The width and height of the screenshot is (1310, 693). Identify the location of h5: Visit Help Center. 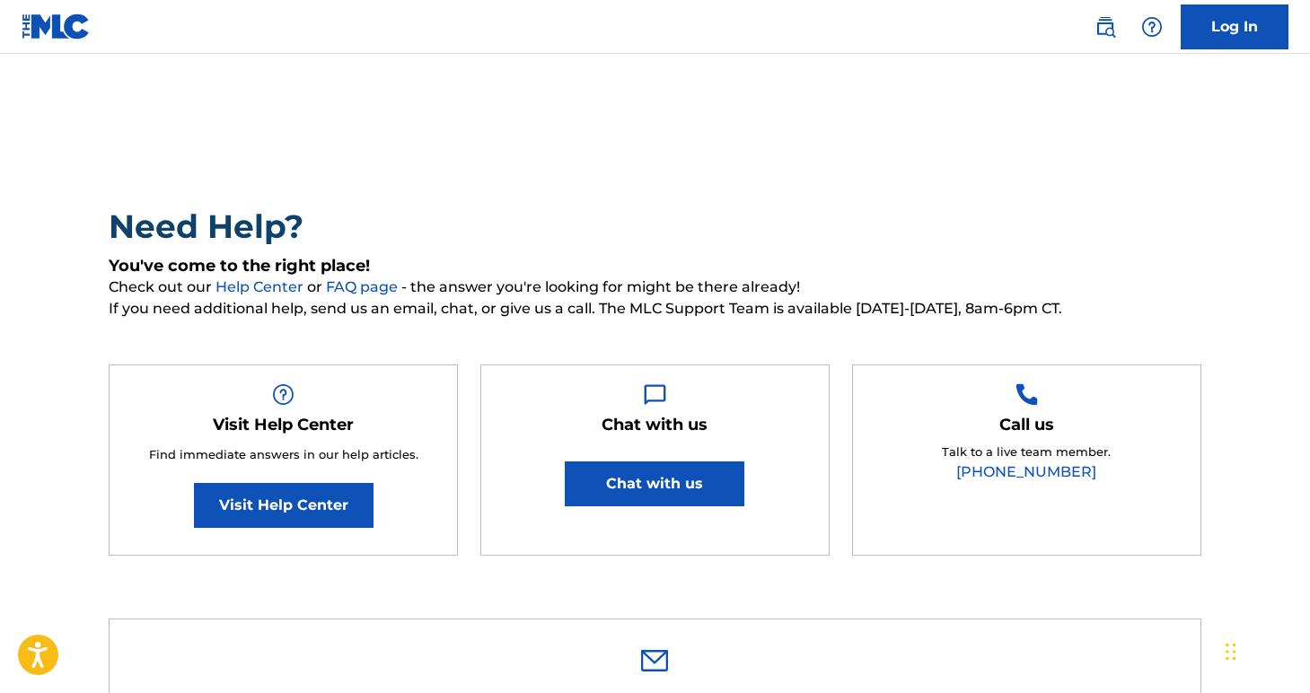
(283, 425).